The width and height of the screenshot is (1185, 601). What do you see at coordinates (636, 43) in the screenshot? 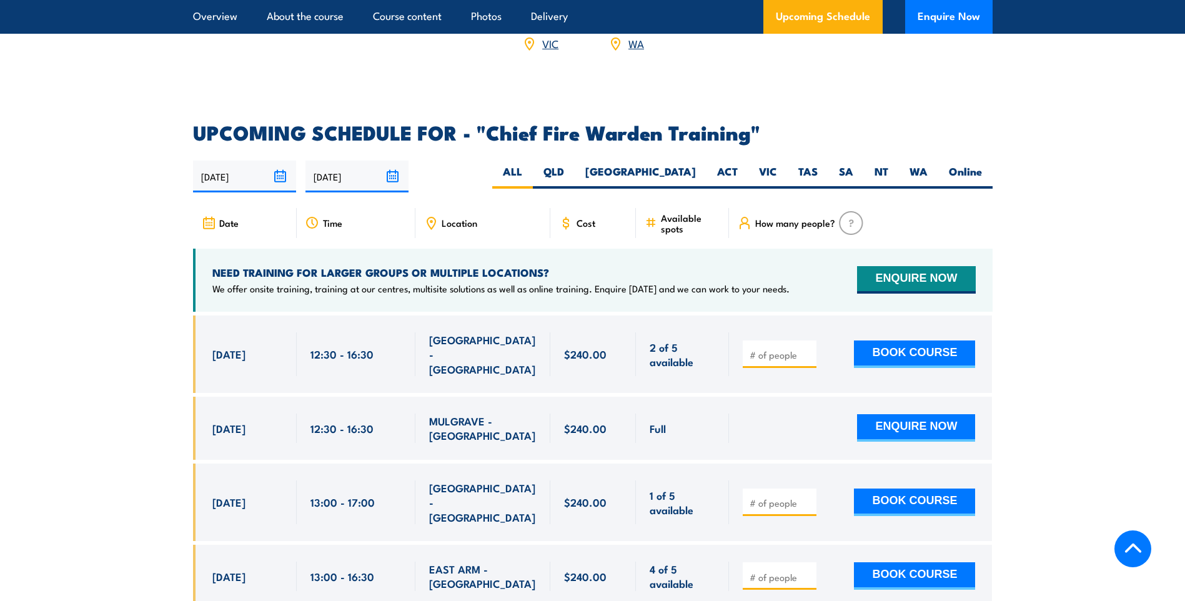
I see `a: WA` at bounding box center [636, 43].